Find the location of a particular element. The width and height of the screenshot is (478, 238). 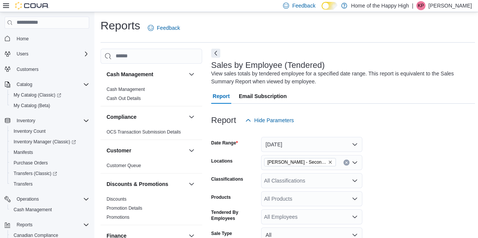

span: Warman - Second Ave - Prairie Records is located at coordinates (300, 162).